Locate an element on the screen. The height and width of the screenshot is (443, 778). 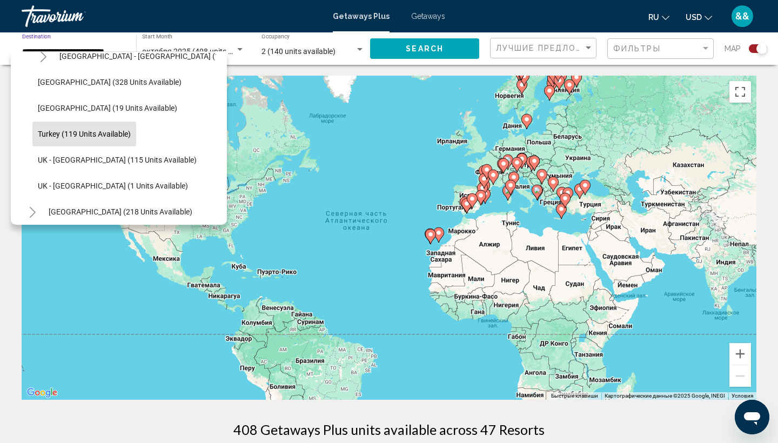
button: Turkey (119 units available) is located at coordinates (84, 134).